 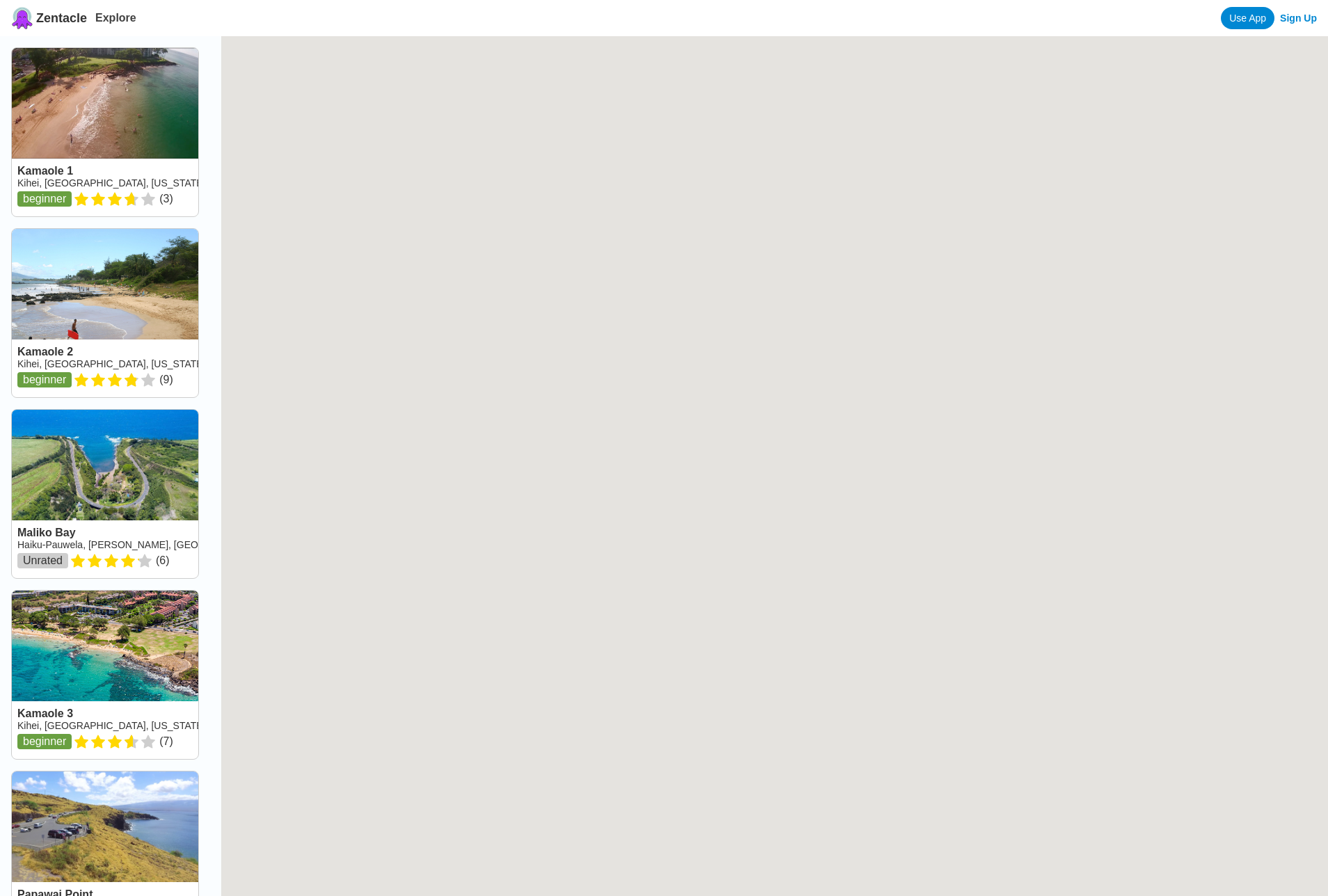 What do you see at coordinates (22, 18) in the screenshot?
I see `img: Zentacle logo` at bounding box center [22, 18].